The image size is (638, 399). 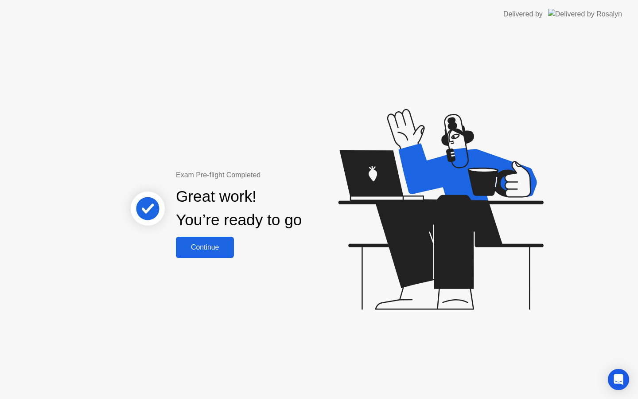 I want to click on button: Continue, so click(x=205, y=247).